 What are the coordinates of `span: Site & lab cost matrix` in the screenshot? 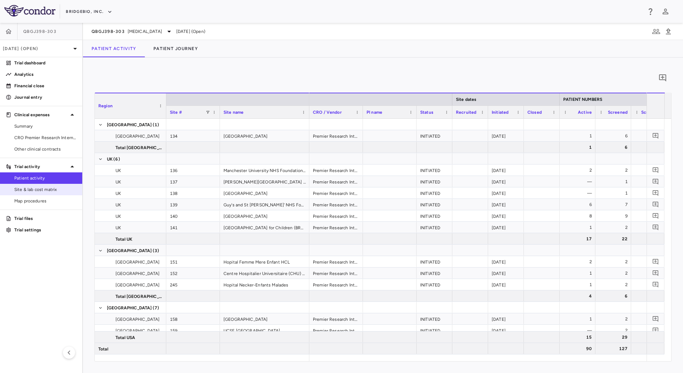 It's located at (45, 189).